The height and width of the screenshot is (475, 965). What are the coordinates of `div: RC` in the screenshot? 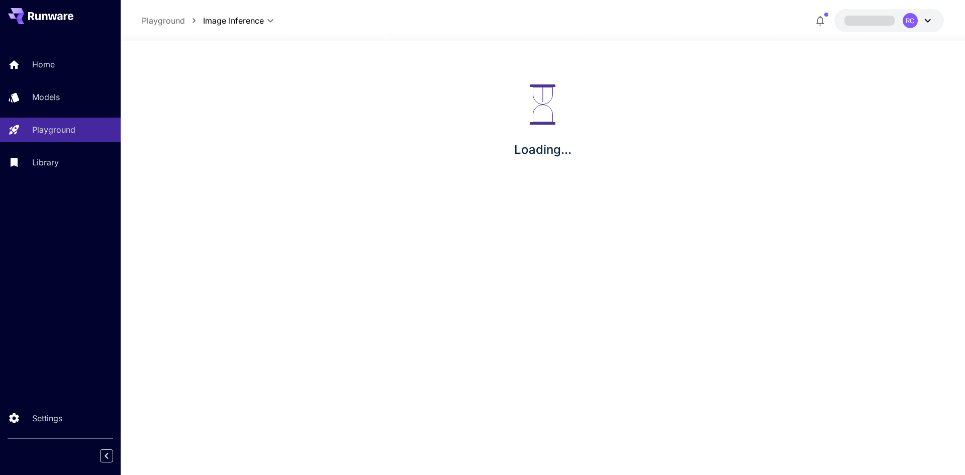 It's located at (910, 21).